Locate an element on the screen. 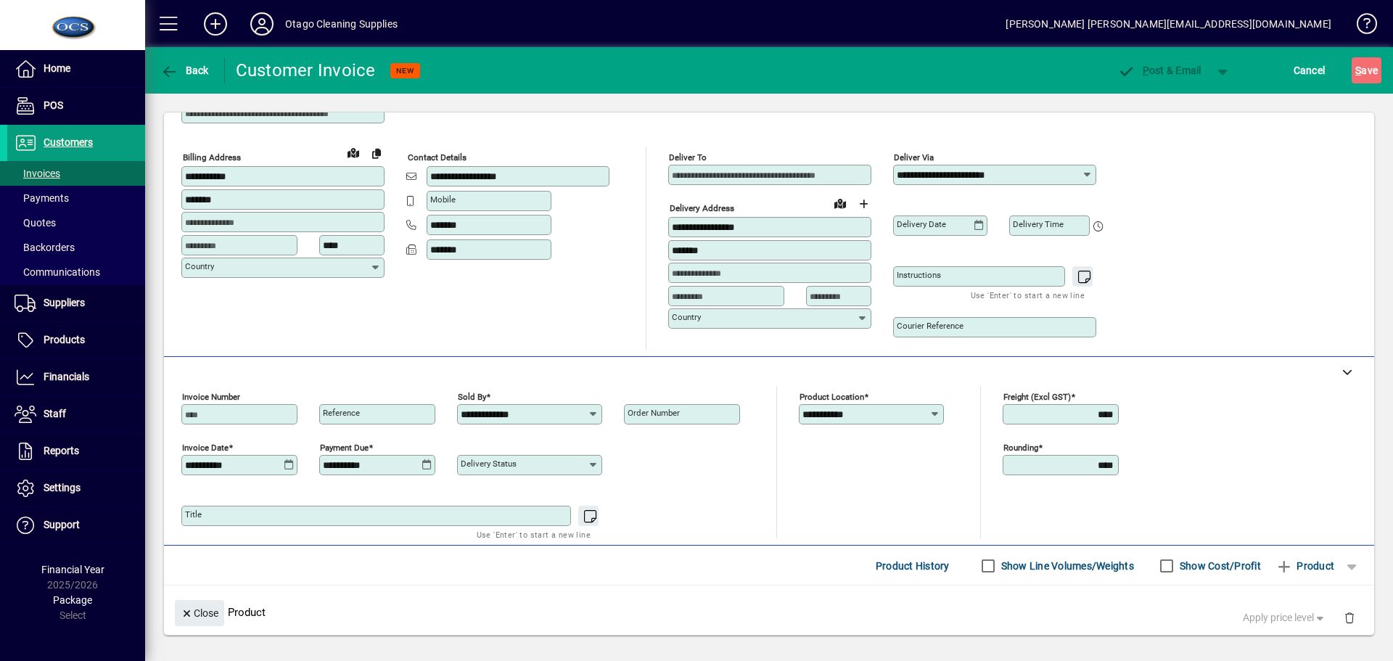 The width and height of the screenshot is (1393, 661). span: Financial Year is located at coordinates (73, 569).